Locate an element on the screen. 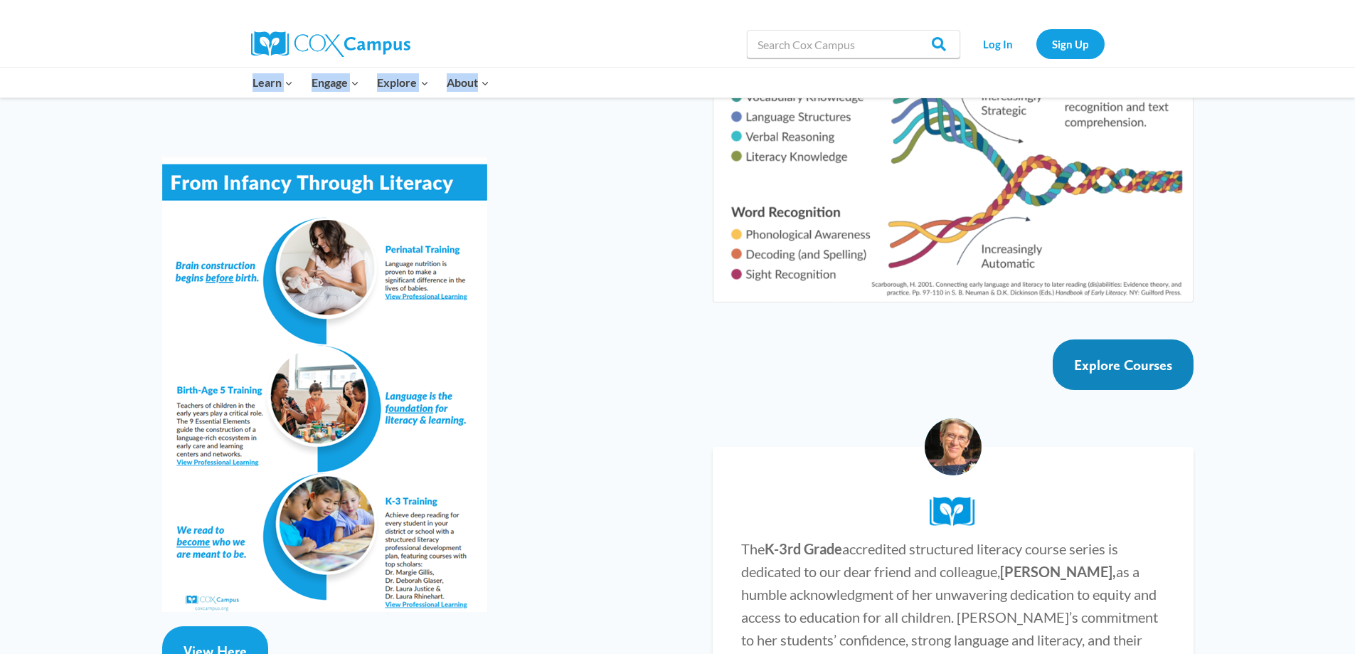 The height and width of the screenshot is (654, 1355). a: Sign Up is located at coordinates (1071, 43).